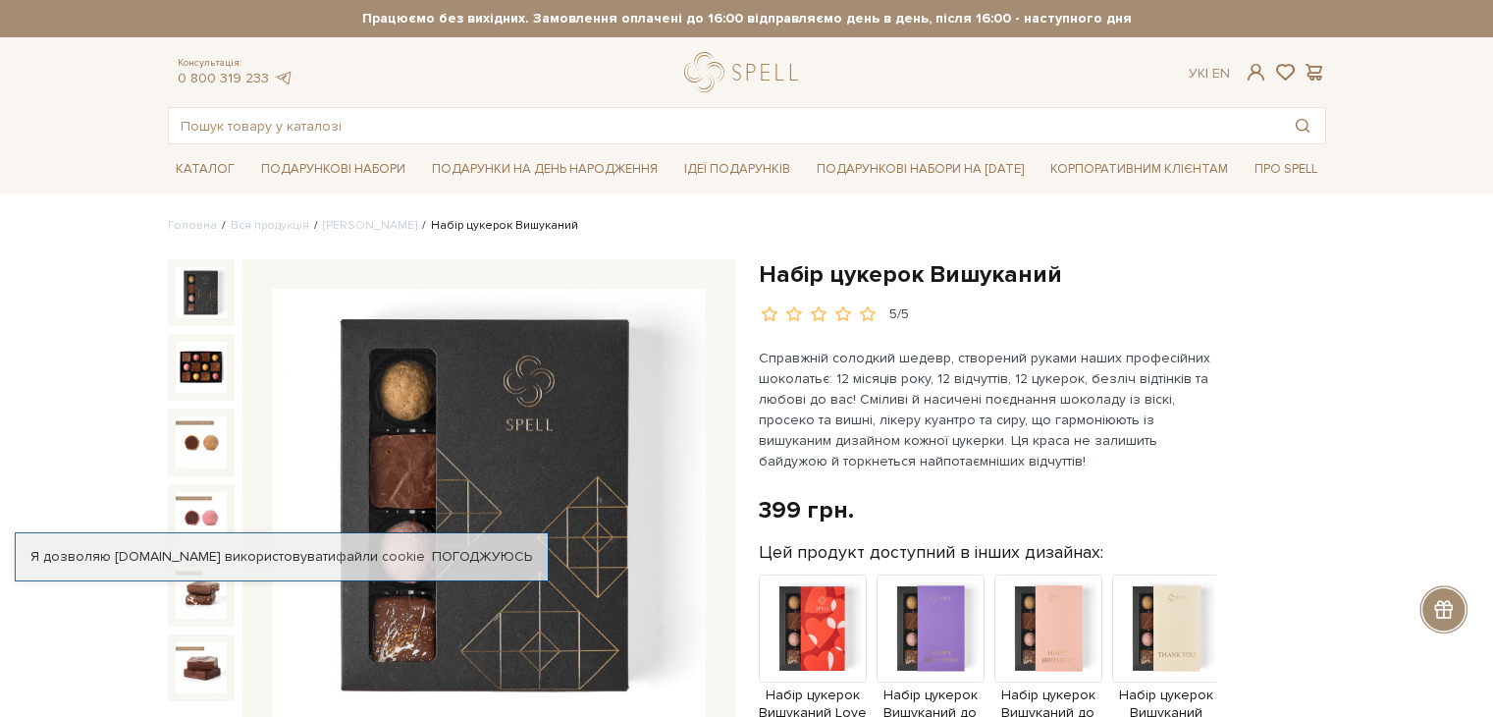 The width and height of the screenshot is (1493, 717). Describe the element at coordinates (989, 409) in the screenshot. I see `p: Справжній солодкий шедевр, створений руками наших професійних шоколатьє: 12 місяців року, 12 відч...` at that location.